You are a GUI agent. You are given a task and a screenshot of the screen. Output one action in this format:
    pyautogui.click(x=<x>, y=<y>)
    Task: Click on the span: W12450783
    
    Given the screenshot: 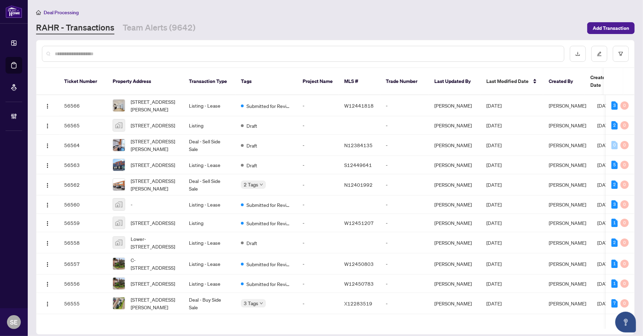 What is the action you would take?
    pyautogui.click(x=359, y=283)
    